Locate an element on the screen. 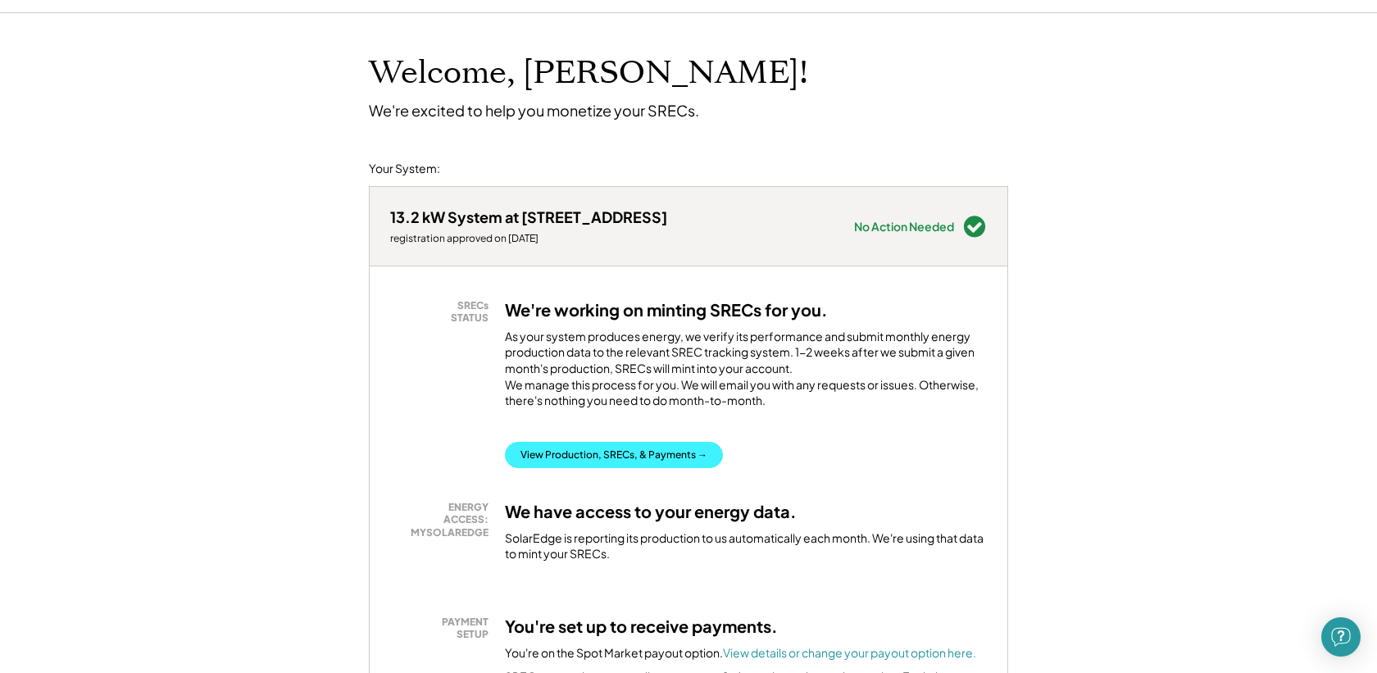  div: SolarEdge is reporting its production to us automatically each month. We're using that data to mi... is located at coordinates (746, 546).